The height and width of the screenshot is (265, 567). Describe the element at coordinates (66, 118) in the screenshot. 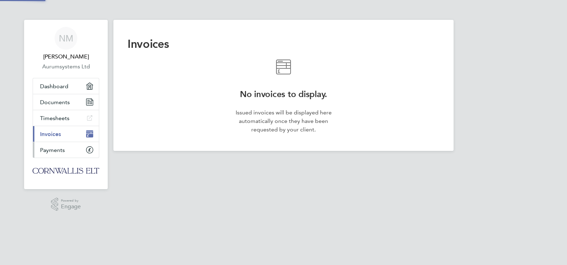

I see `a: Timesheets` at that location.